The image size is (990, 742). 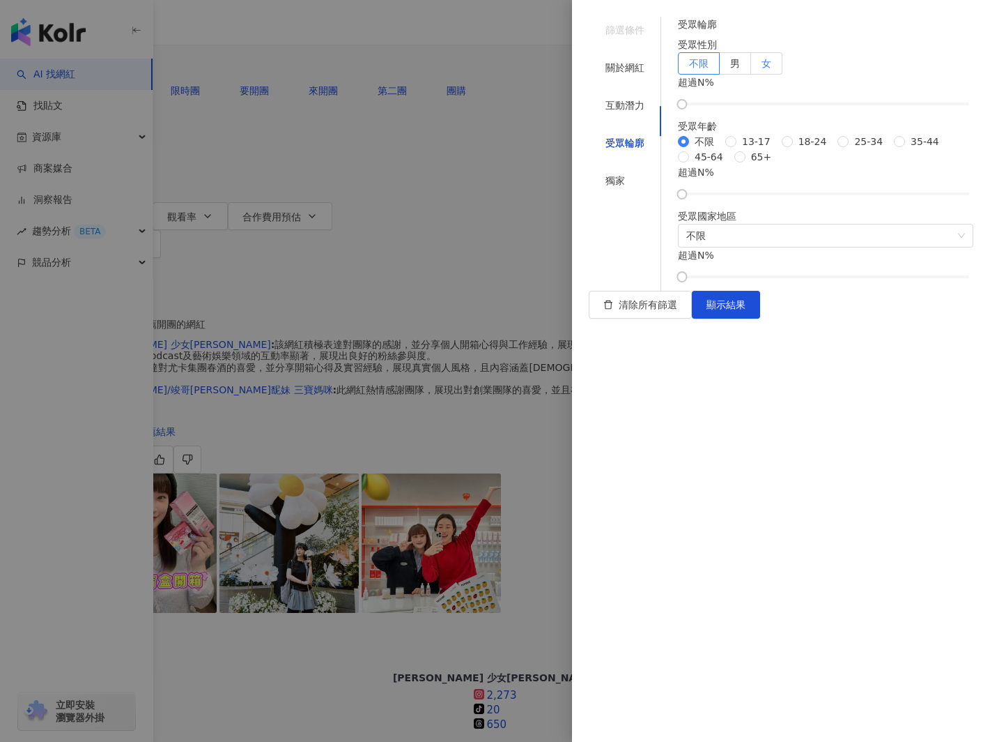 What do you see at coordinates (709, 157) in the screenshot?
I see `span: 45-64` at bounding box center [709, 157].